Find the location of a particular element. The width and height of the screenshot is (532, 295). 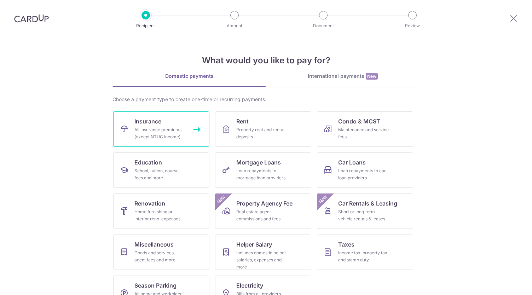

div: Includes domestic helper salaries, expenses and more is located at coordinates (262, 260).